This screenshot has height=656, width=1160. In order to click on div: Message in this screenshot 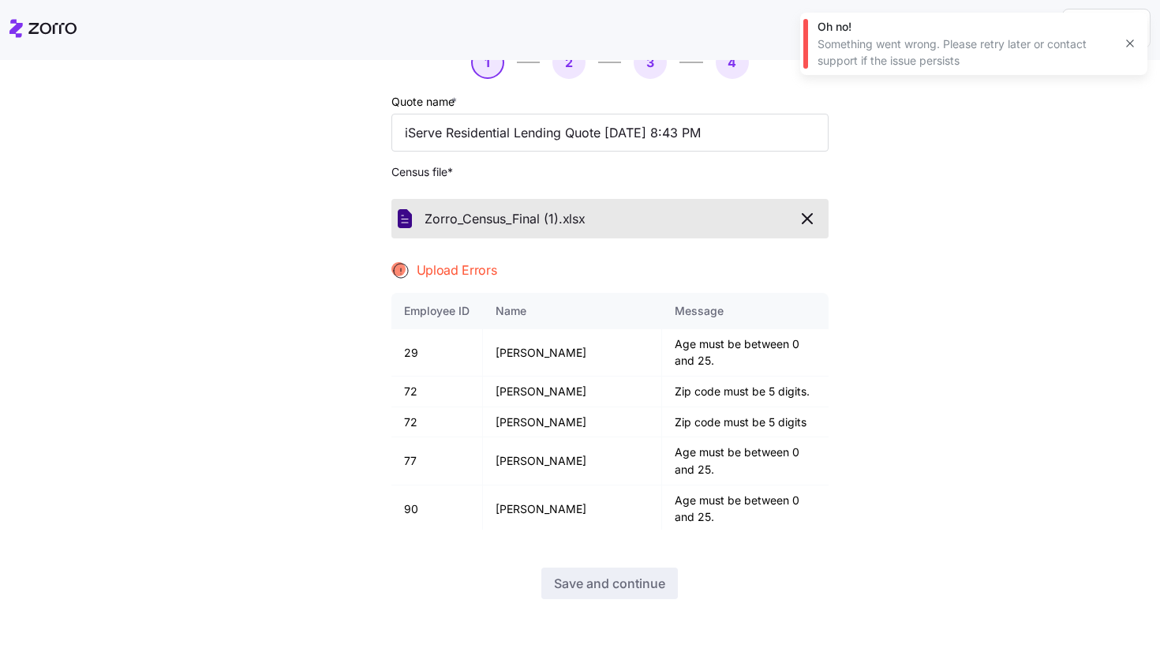, I will do `click(745, 311)`.